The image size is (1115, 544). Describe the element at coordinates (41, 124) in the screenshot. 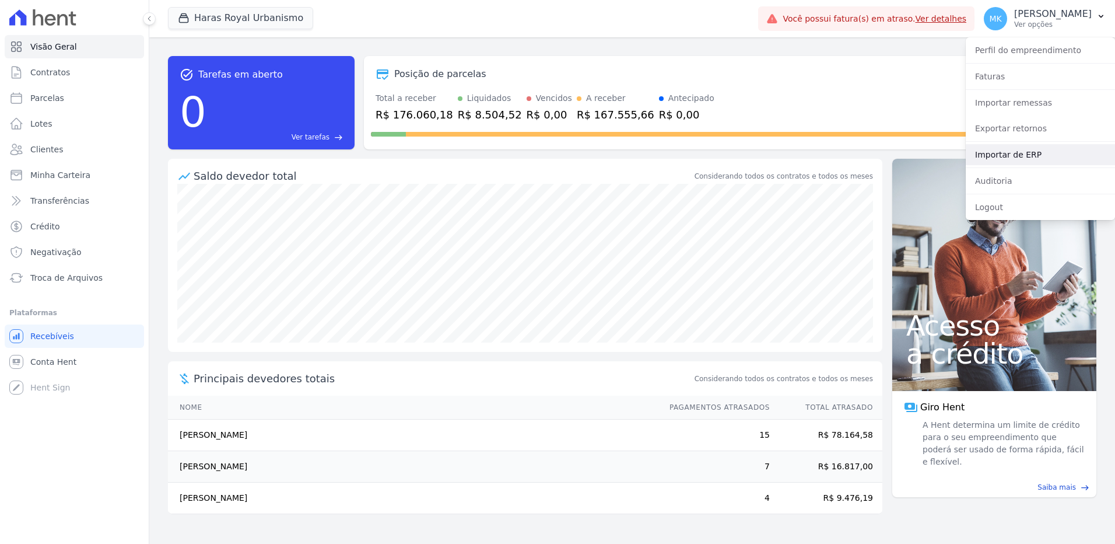

I see `span: Lotes` at that location.